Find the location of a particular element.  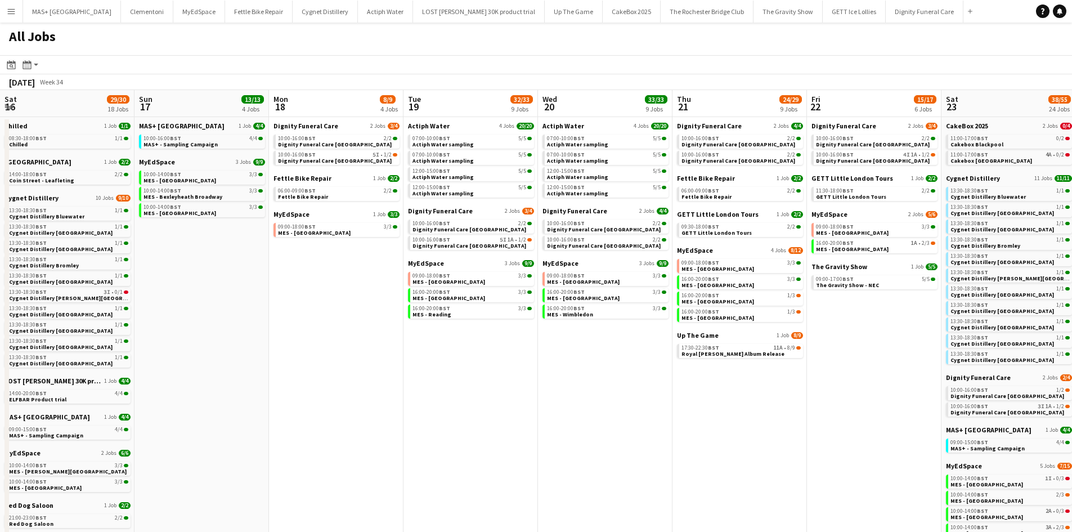

a: Cygnet Distillery11 Jobs11/11 is located at coordinates (1009, 178).